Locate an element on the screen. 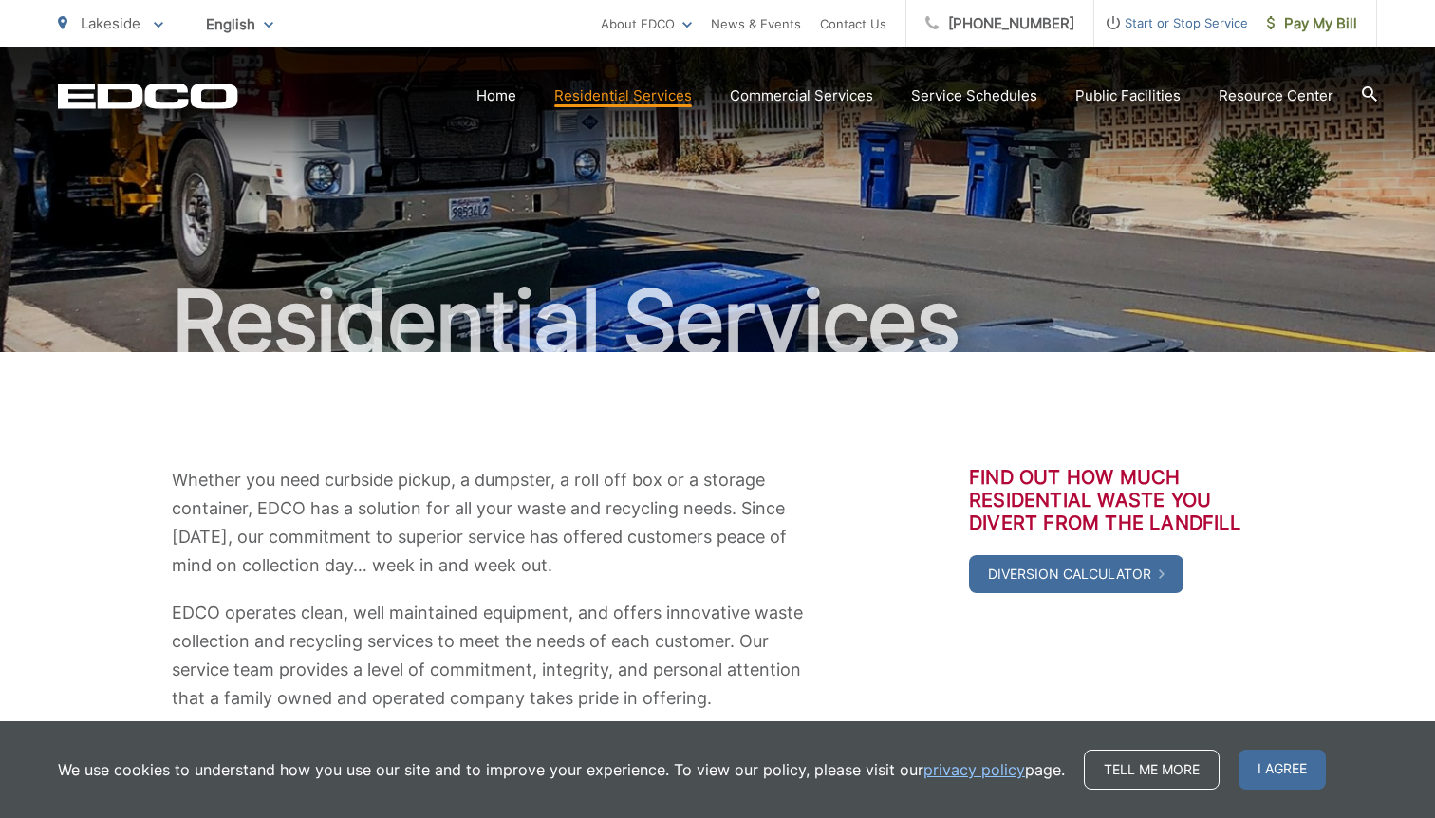 The height and width of the screenshot is (818, 1435). span: English is located at coordinates (239, 24).